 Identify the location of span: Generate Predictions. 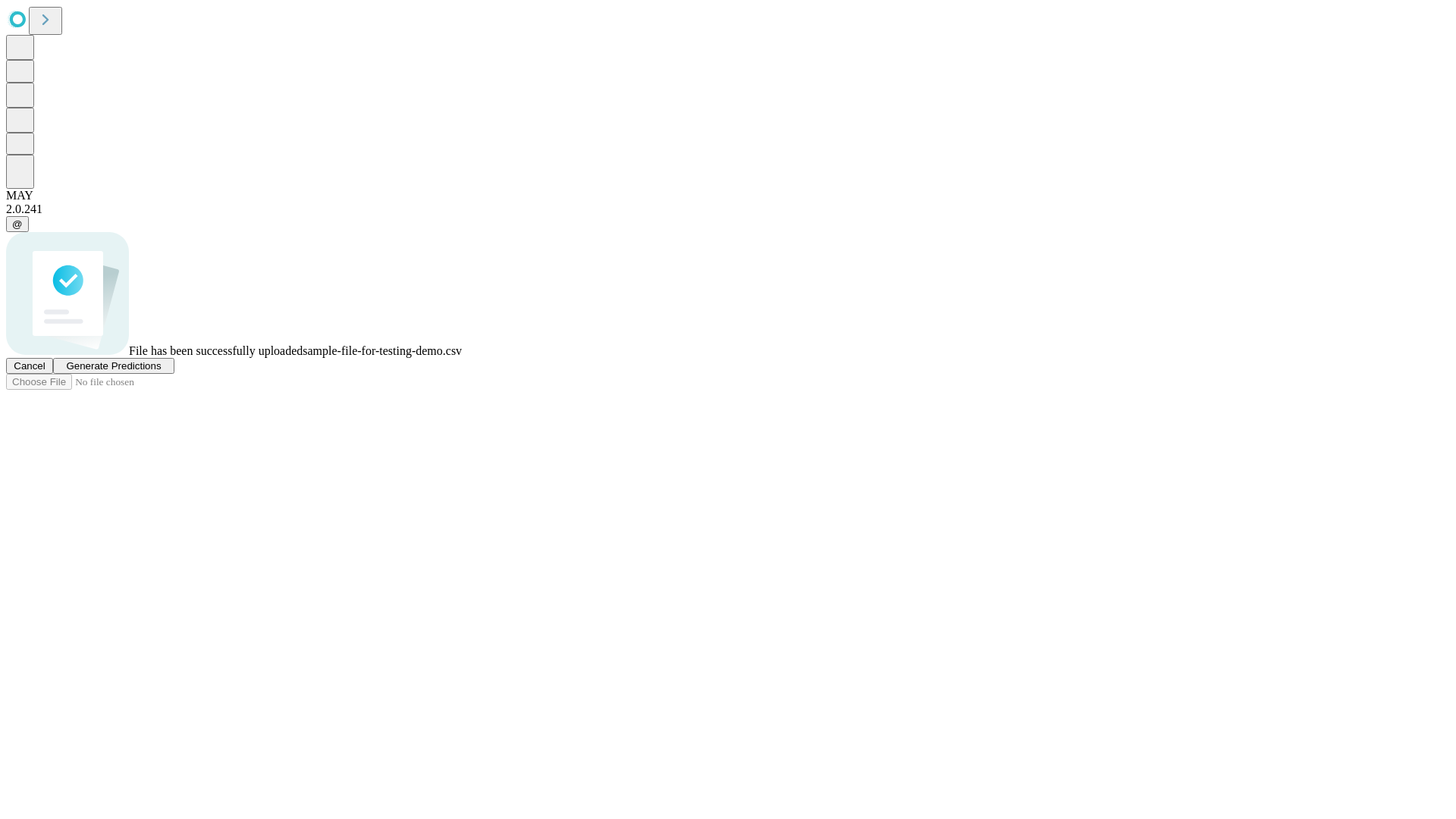
(113, 366).